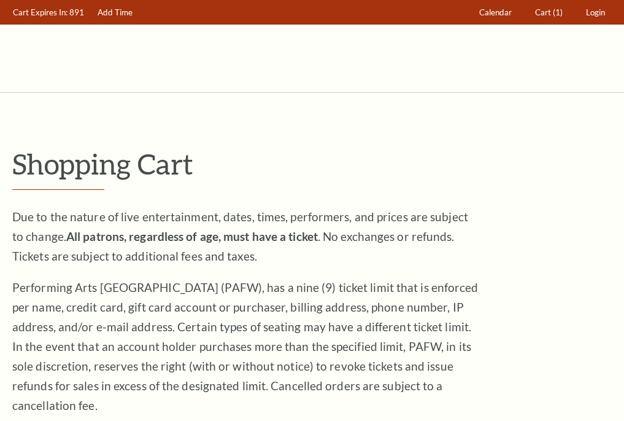 The image size is (624, 421). I want to click on p: Shopping Cart, so click(312, 163).